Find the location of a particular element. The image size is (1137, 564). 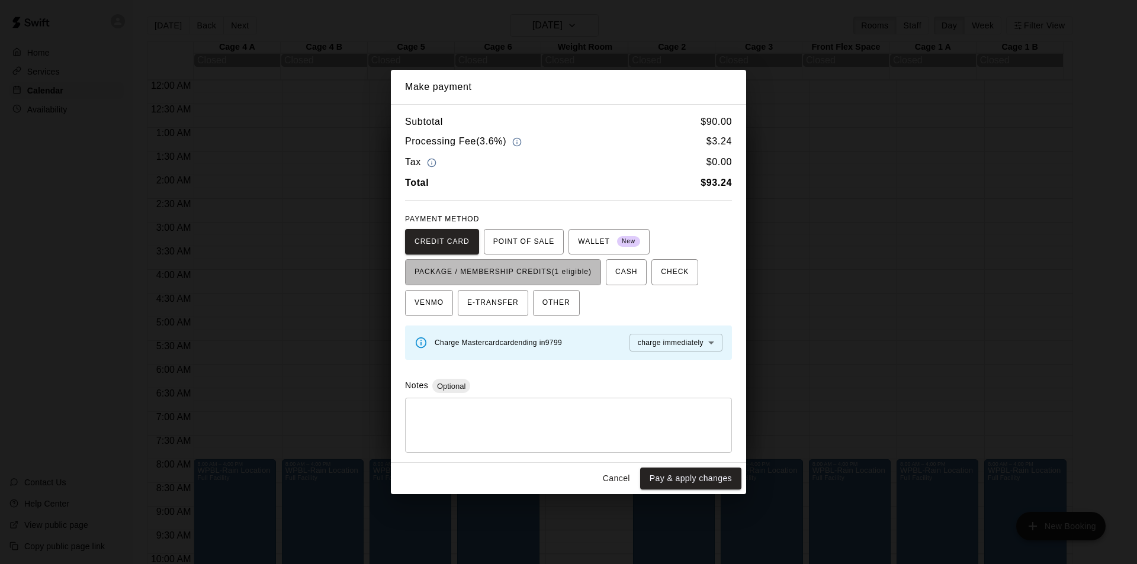

button: POINT OF SALE is located at coordinates (524, 242).